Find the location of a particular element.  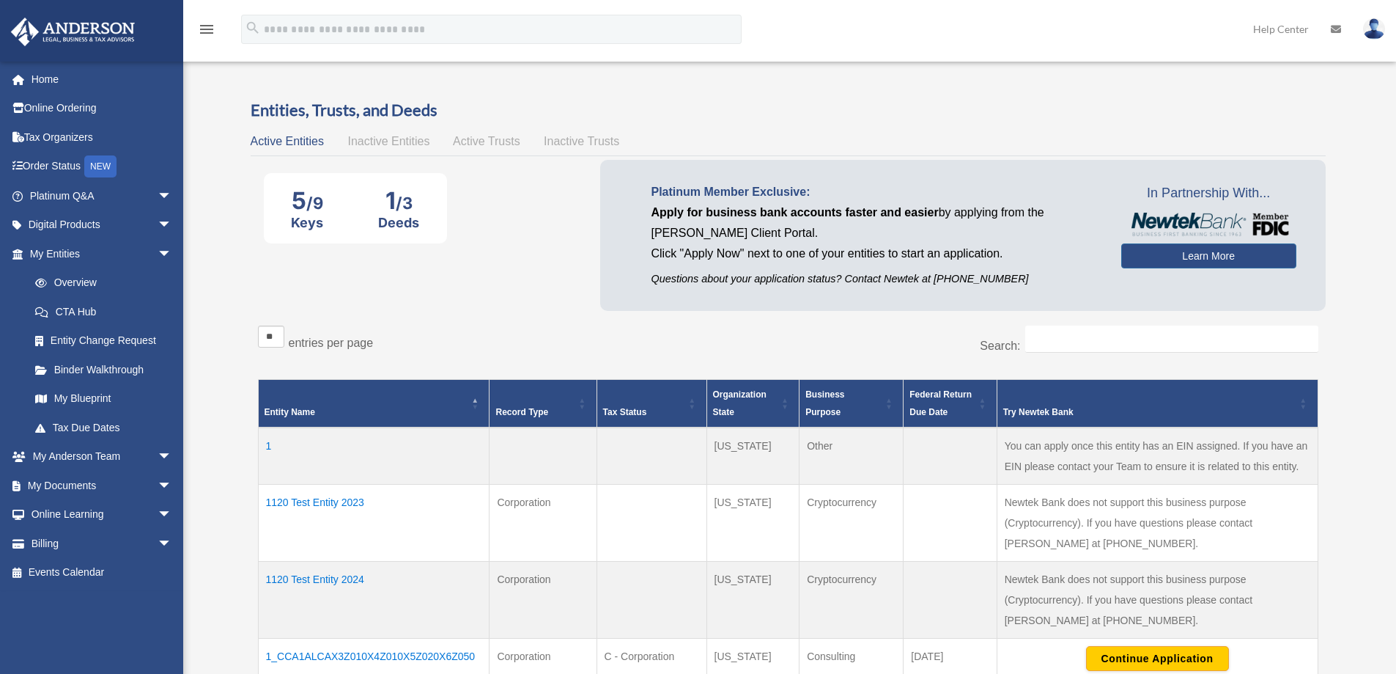

span: Record Type is located at coordinates (522, 412).